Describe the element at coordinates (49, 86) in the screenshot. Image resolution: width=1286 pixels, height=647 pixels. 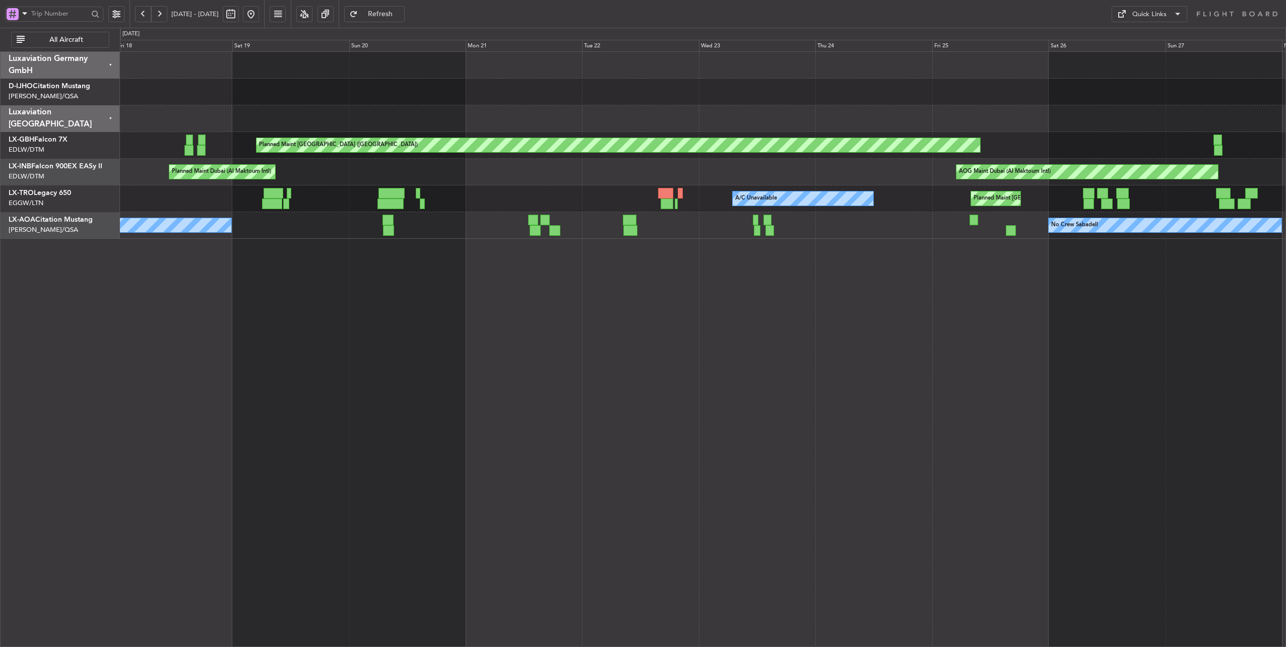
I see `a: D-IJHOCitation Mustang` at that location.